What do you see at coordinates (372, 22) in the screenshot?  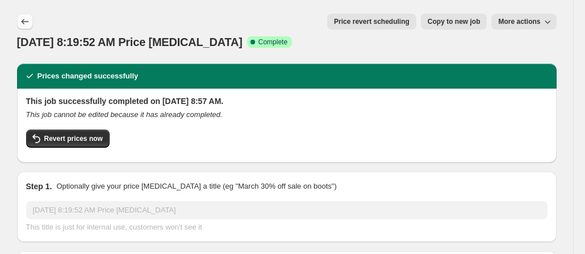 I see `button: Price revert scheduling` at bounding box center [372, 22].